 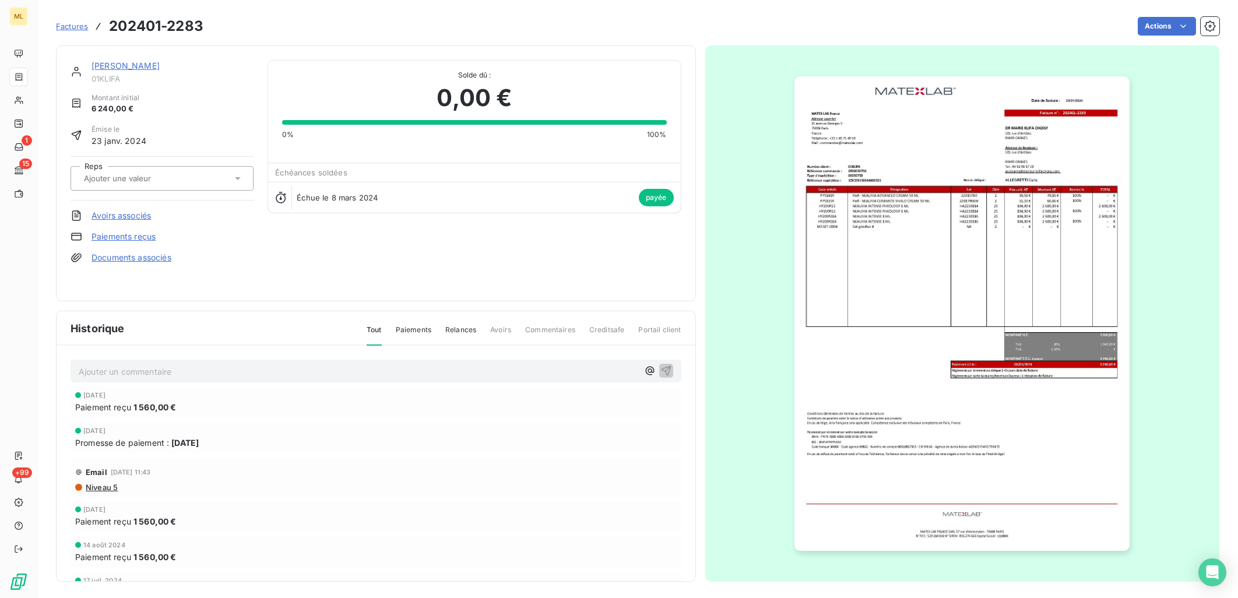 What do you see at coordinates (413, 335) in the screenshot?
I see `span: Paiements` at bounding box center [413, 335].